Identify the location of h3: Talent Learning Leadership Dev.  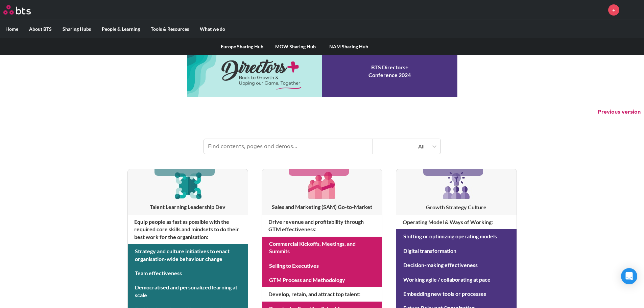
(188, 207).